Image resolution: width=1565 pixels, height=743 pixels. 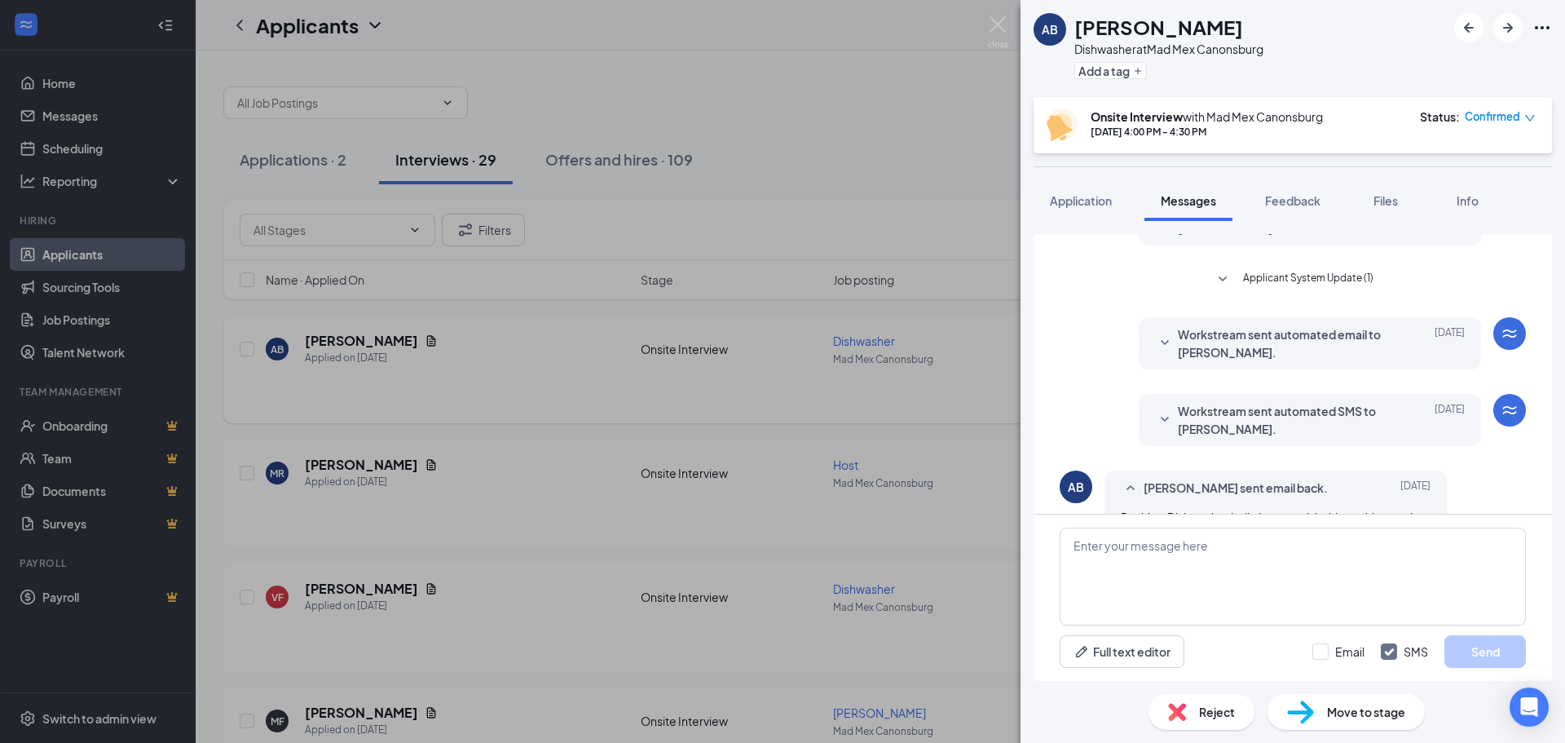 What do you see at coordinates (1308, 280) in the screenshot?
I see `span: Applicant System Update (1)` at bounding box center [1308, 280].